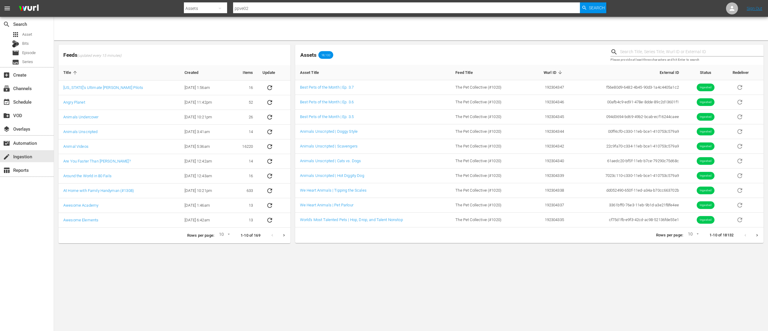 This screenshot has width=768, height=331. Describe the element at coordinates (755, 8) in the screenshot. I see `a: Sign Out` at that location.